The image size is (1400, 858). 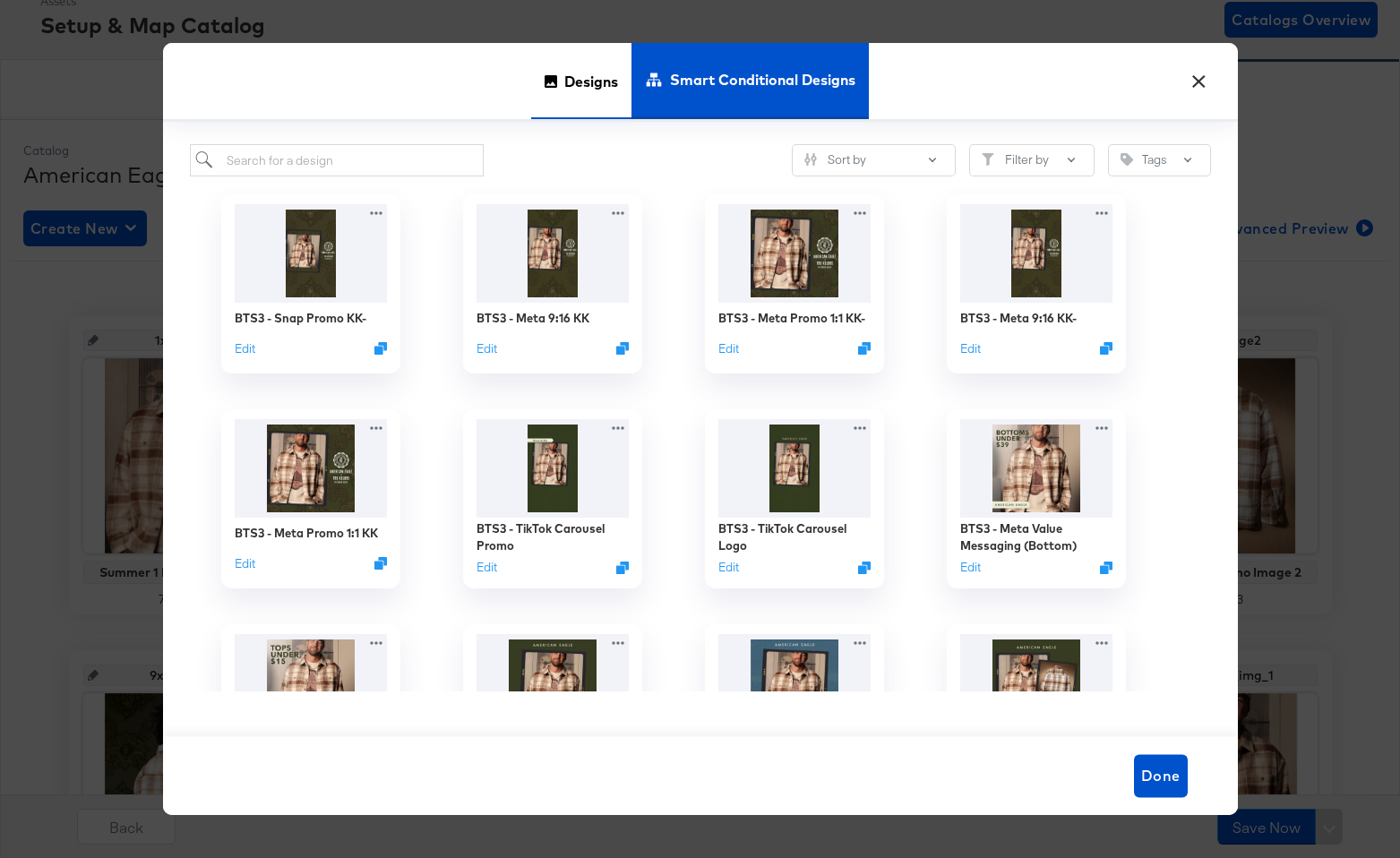 What do you see at coordinates (300, 318) in the screenshot?
I see `div: BTS3 - Snap Promo KK-` at bounding box center [300, 318].